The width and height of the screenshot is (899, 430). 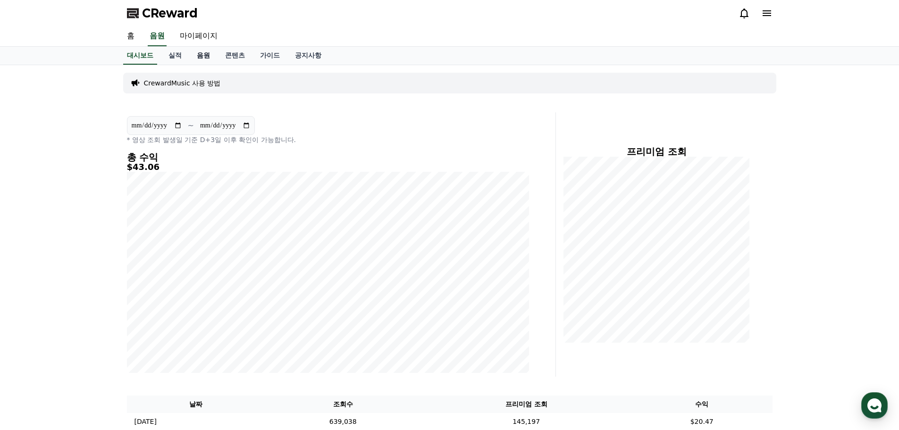 I want to click on p: * 영상 조회 발생일 기준 D+3일 이후 확인이 가능합니다., so click(x=328, y=140).